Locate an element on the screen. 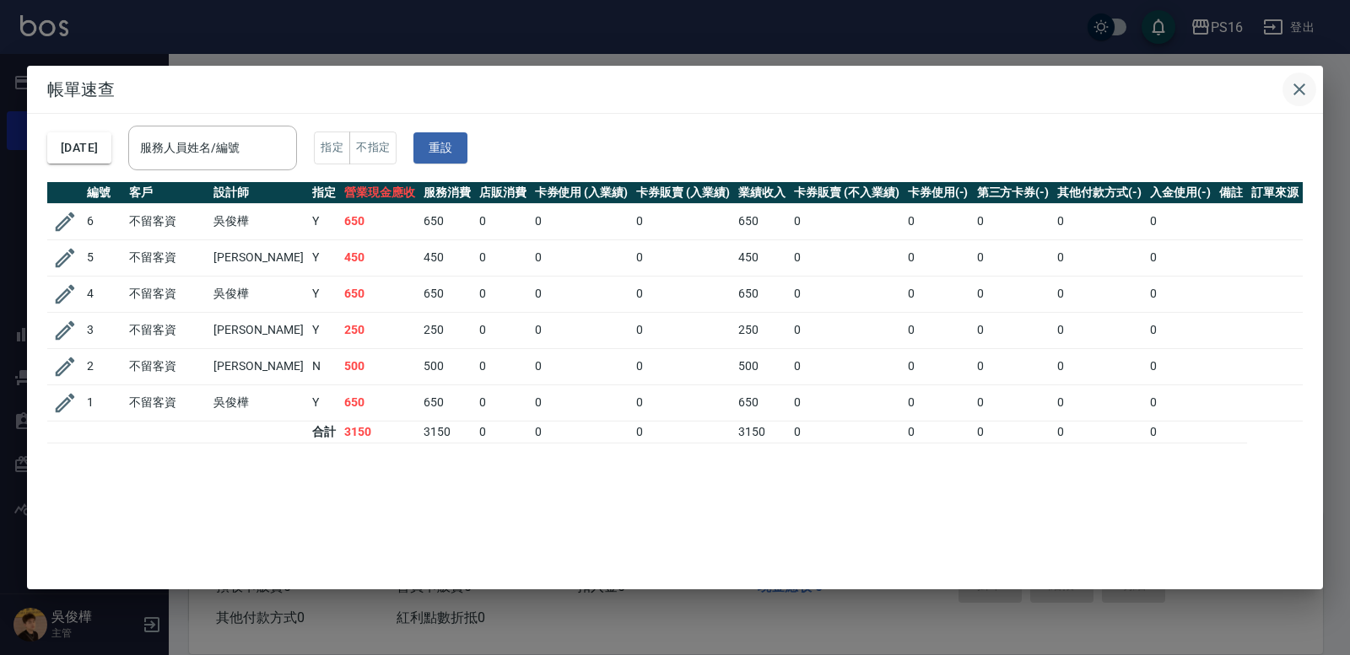 This screenshot has width=1350, height=655. th: 其他付款方式(-) is located at coordinates (1099, 193).